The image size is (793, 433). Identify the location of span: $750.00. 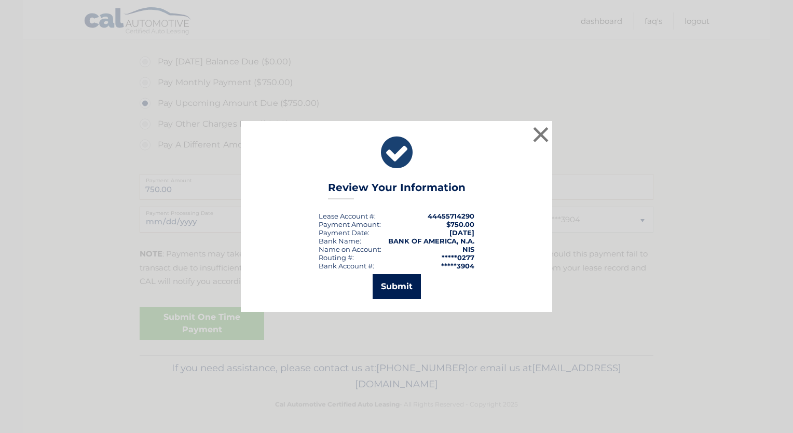
(460, 224).